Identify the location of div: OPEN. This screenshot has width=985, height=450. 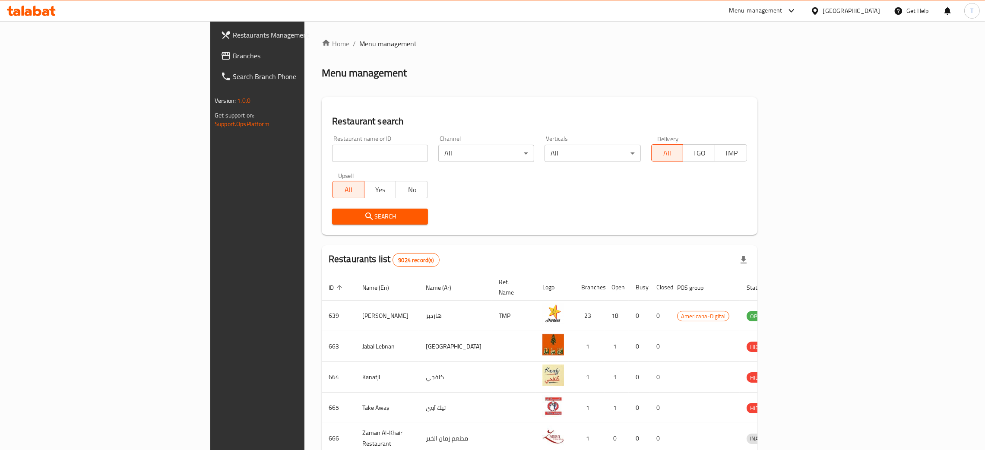
(757, 316).